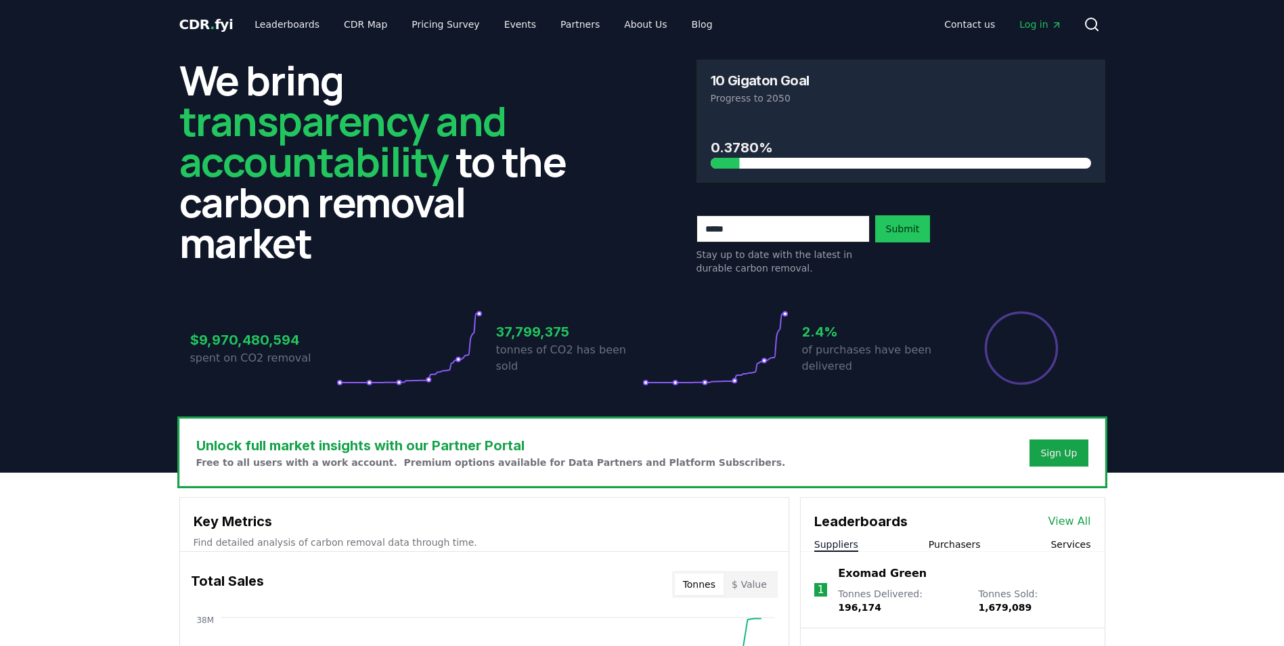 This screenshot has width=1284, height=646. Describe the element at coordinates (491, 462) in the screenshot. I see `p: Free to all users with a work account. Premium options available for Data Partners and Platform S...` at that location.